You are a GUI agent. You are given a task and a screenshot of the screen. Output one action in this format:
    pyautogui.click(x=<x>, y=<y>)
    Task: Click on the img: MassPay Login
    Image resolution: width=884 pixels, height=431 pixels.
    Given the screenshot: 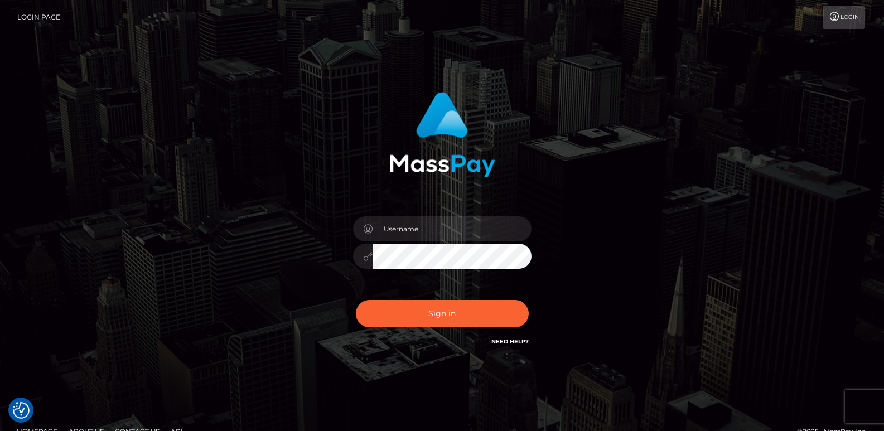 What is the action you would take?
    pyautogui.click(x=442, y=134)
    